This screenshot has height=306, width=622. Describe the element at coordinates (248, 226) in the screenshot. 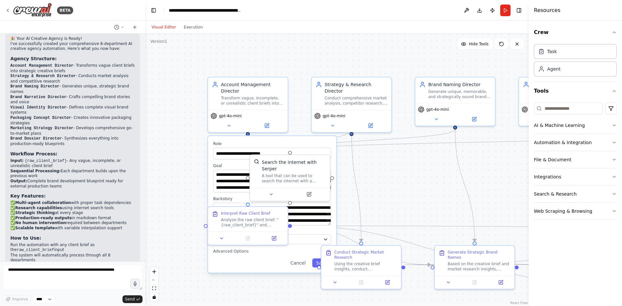

I see `div: Interpret Raw Client BriefAnalyze the raw client brief: "{raw_client_brief}" and transform it int...` at that location.